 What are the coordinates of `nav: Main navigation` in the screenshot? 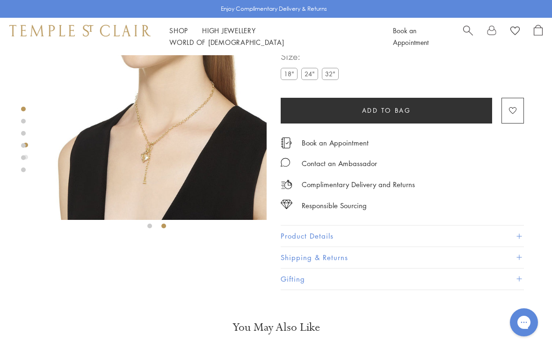 It's located at (270, 36).